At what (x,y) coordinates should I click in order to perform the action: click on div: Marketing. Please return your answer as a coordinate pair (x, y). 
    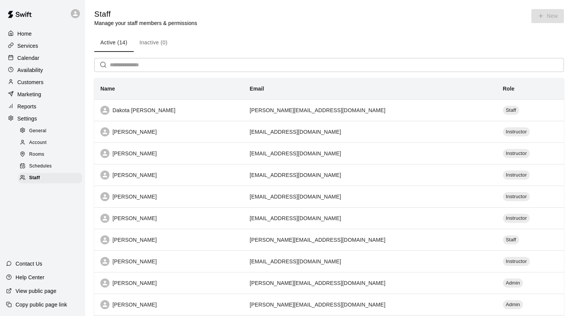
    Looking at the image, I should click on (42, 94).